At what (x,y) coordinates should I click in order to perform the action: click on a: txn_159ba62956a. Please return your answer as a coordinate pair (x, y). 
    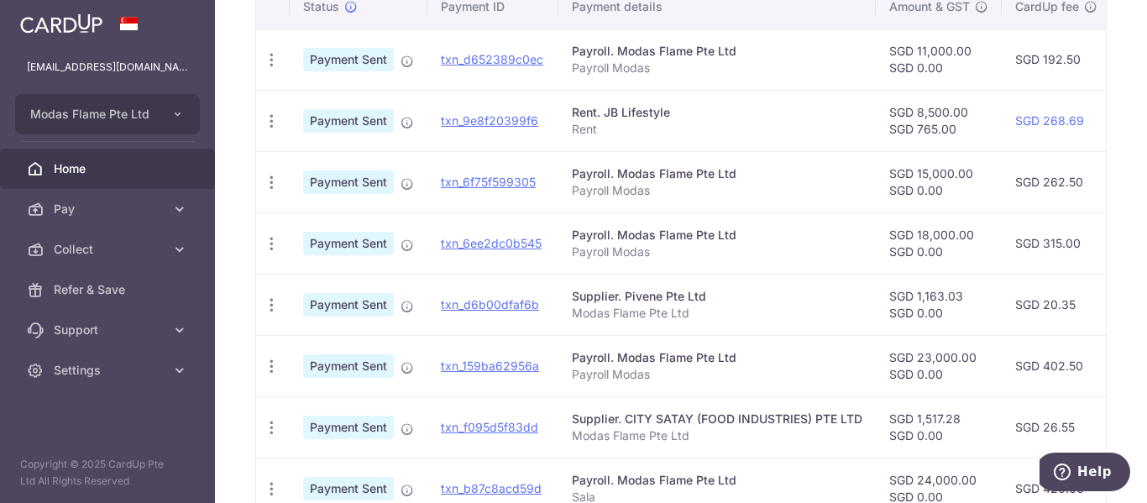
    Looking at the image, I should click on (489, 365).